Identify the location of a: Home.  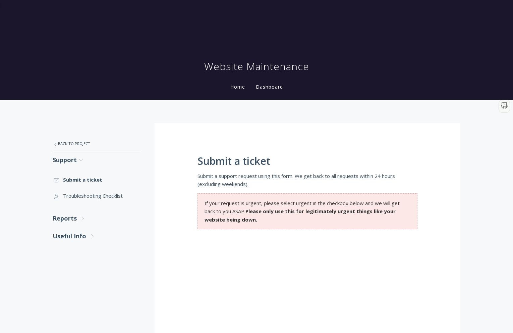
(238, 87).